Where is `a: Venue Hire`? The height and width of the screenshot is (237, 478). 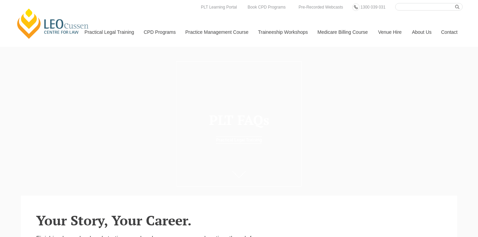
a: Venue Hire is located at coordinates (390, 32).